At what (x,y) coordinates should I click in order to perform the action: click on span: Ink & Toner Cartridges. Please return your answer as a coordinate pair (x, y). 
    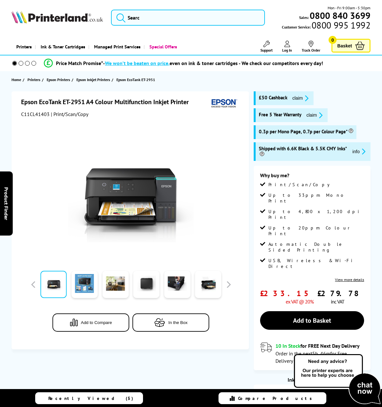
    Looking at the image, I should click on (63, 46).